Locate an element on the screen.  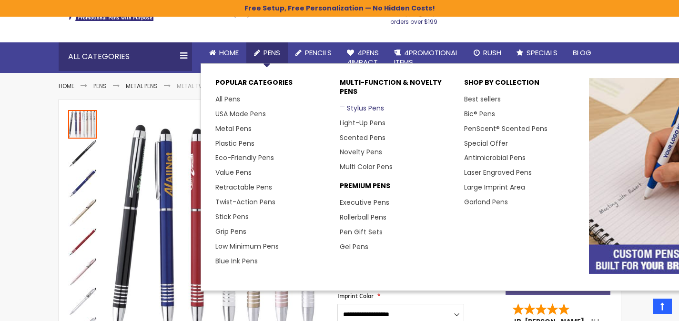
a: 4Pens4impact is located at coordinates (363, 58).